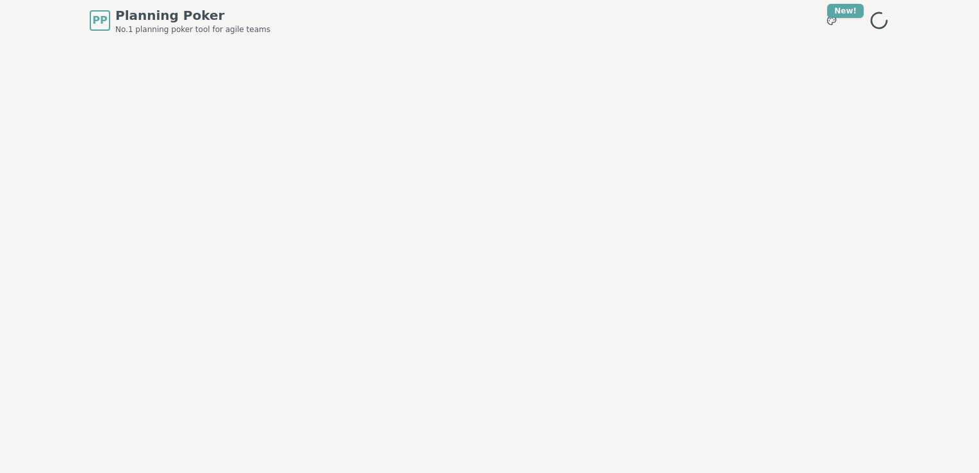  What do you see at coordinates (845, 11) in the screenshot?
I see `div: New!` at bounding box center [845, 11].